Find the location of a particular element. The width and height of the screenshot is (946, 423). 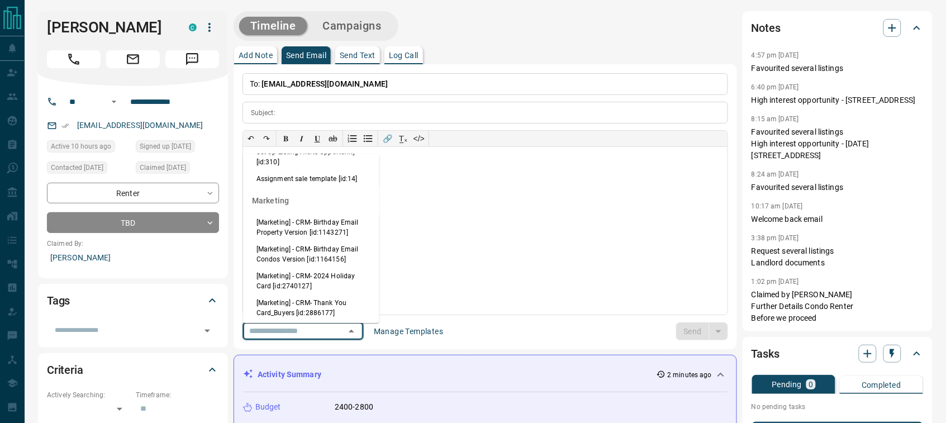

p: To: is located at coordinates (485, 84).